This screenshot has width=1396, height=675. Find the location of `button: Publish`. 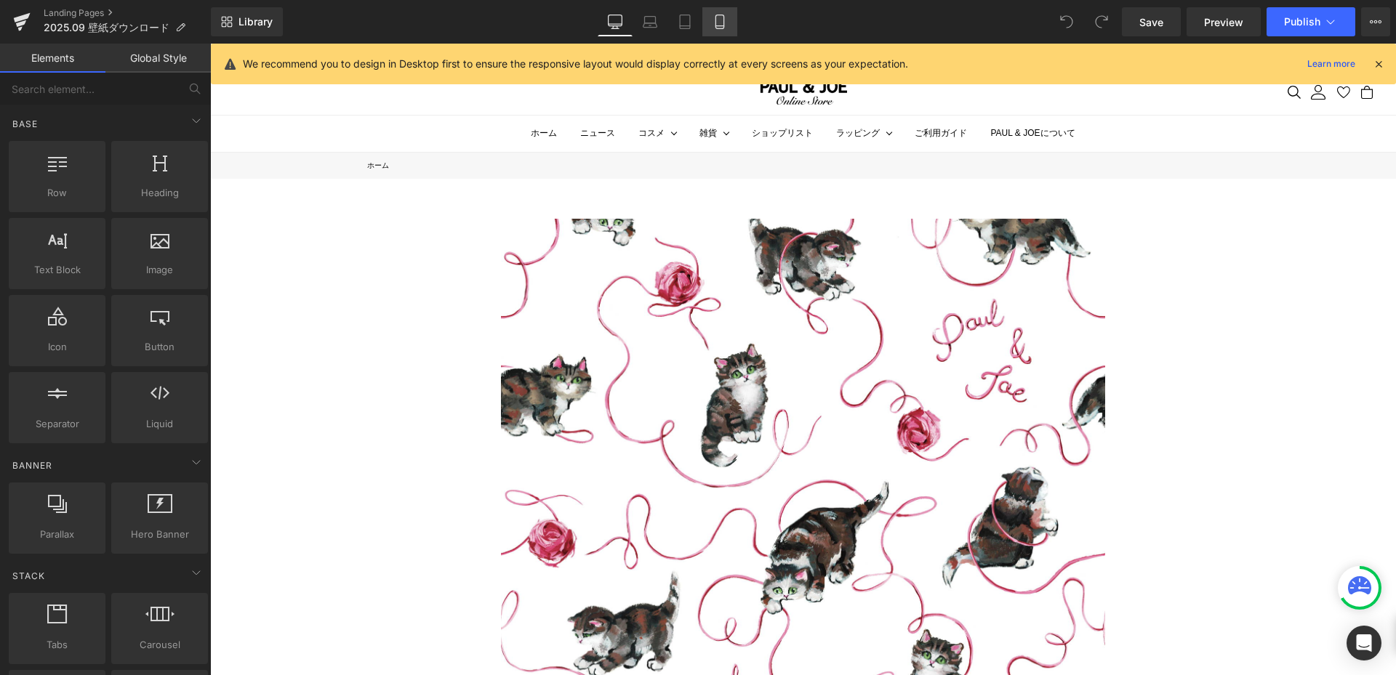

button: Publish is located at coordinates (1311, 22).